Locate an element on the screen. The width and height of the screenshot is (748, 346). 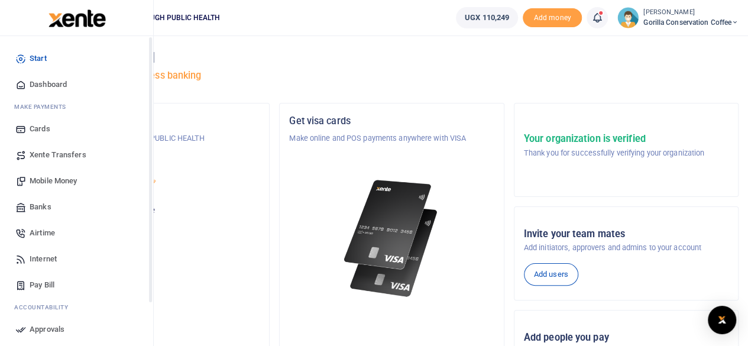
a: Cards is located at coordinates (76, 129).